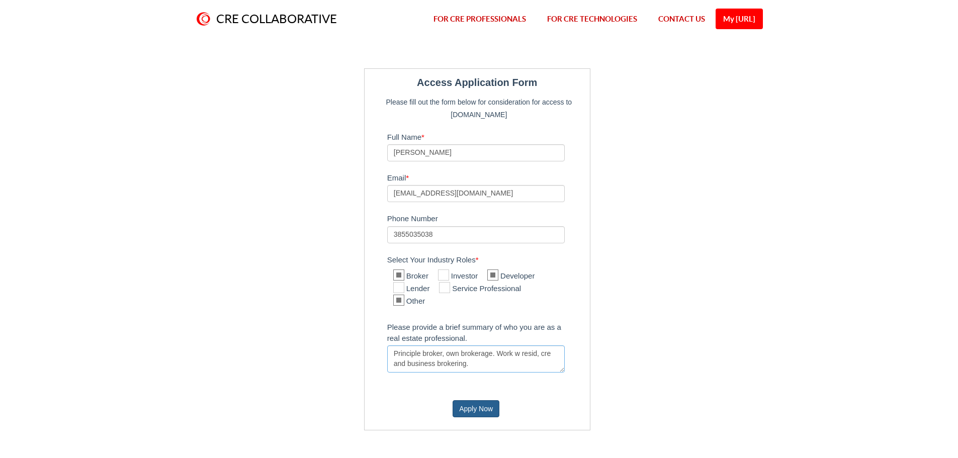  What do you see at coordinates (486, 259) in the screenshot?
I see `label: Select Your Industry Roles` at bounding box center [486, 259].